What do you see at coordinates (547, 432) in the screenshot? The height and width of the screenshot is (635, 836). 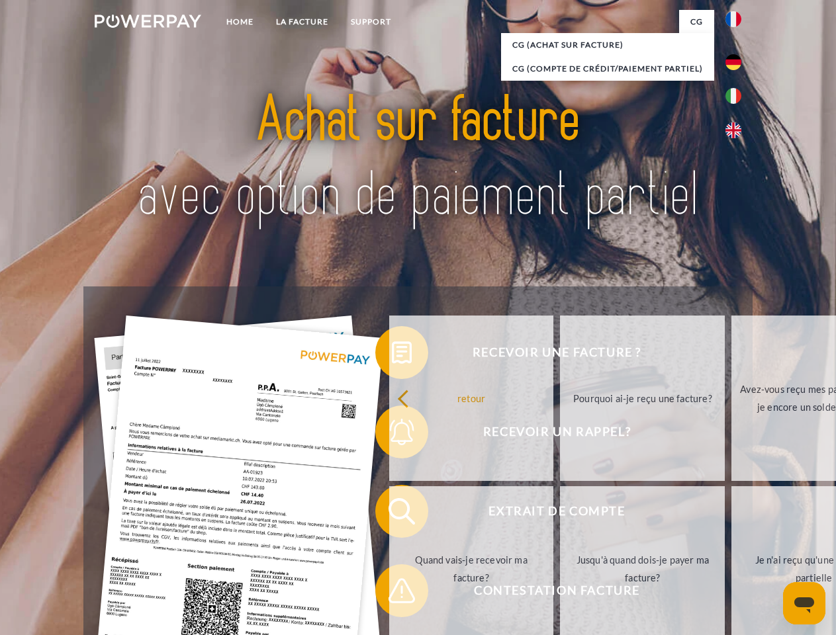 I see `a: Recevoir un rappel?` at bounding box center [547, 432].